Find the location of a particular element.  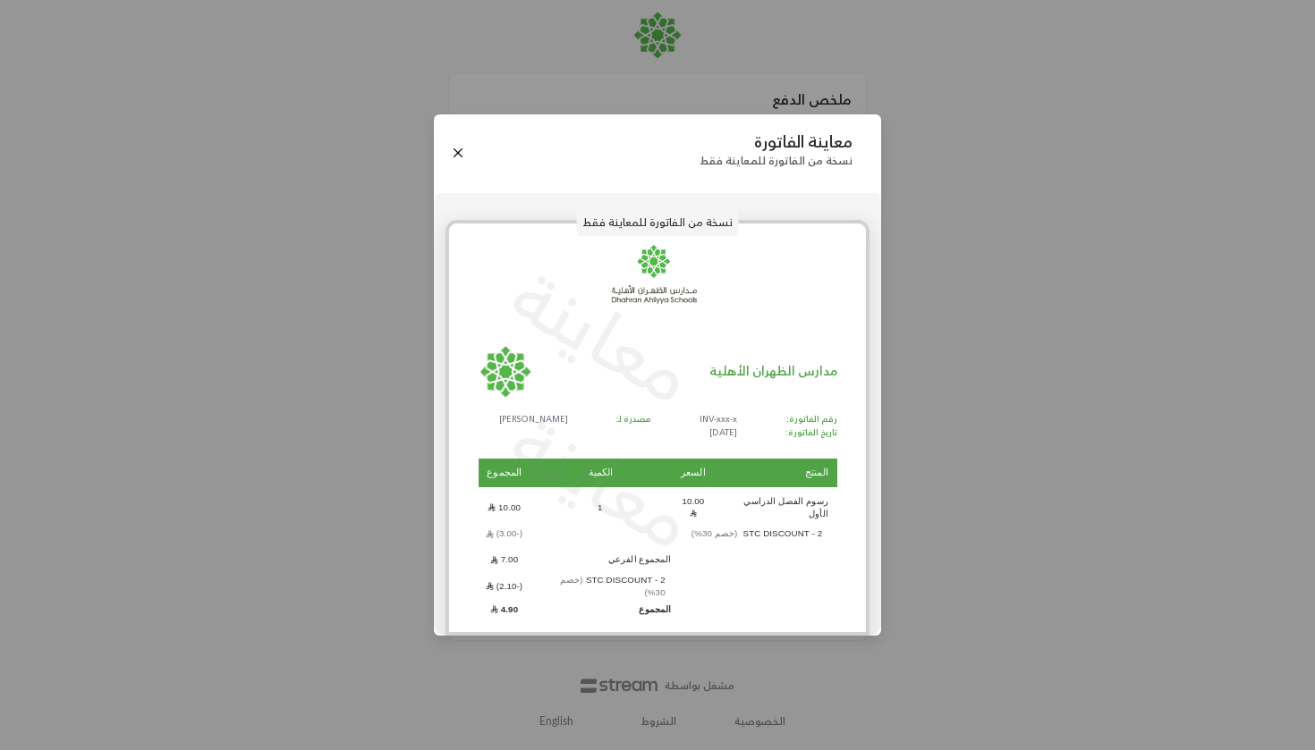

p: رقم الفاتورة: is located at coordinates (811, 419).